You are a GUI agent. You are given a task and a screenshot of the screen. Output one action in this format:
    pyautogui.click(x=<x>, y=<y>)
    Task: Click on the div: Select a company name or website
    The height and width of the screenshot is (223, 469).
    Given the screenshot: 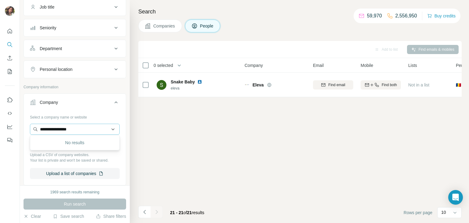 What is the action you would take?
    pyautogui.click(x=75, y=116)
    